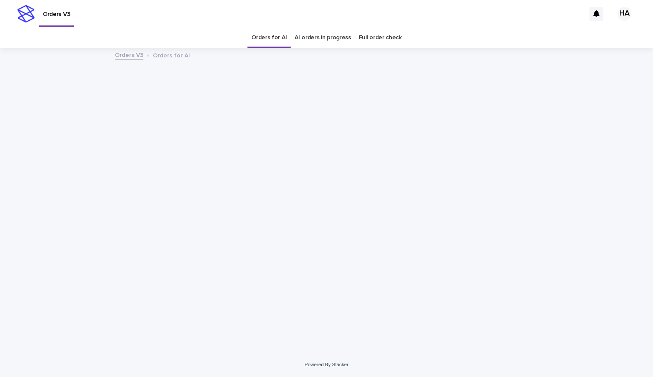 This screenshot has width=653, height=377. What do you see at coordinates (171, 55) in the screenshot?
I see `p: Orders for AI` at bounding box center [171, 55].